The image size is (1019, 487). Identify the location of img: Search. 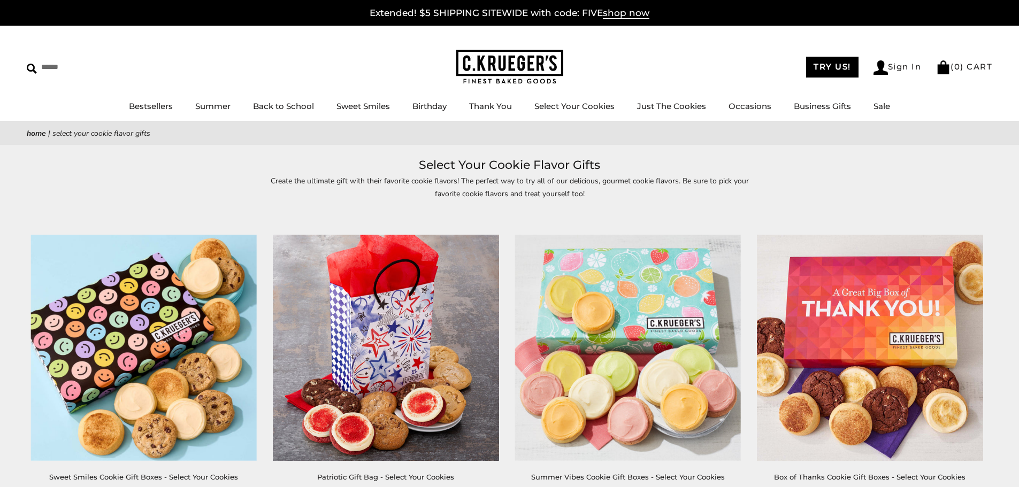
(32, 68).